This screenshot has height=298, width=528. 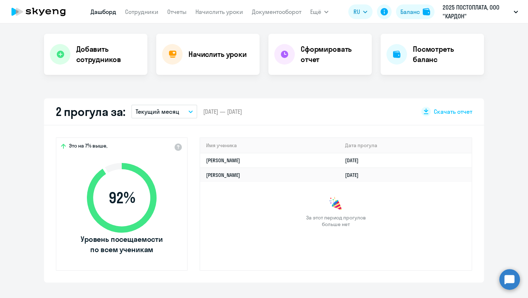 What do you see at coordinates (415, 12) in the screenshot?
I see `button: Балансbalance` at bounding box center [415, 12].